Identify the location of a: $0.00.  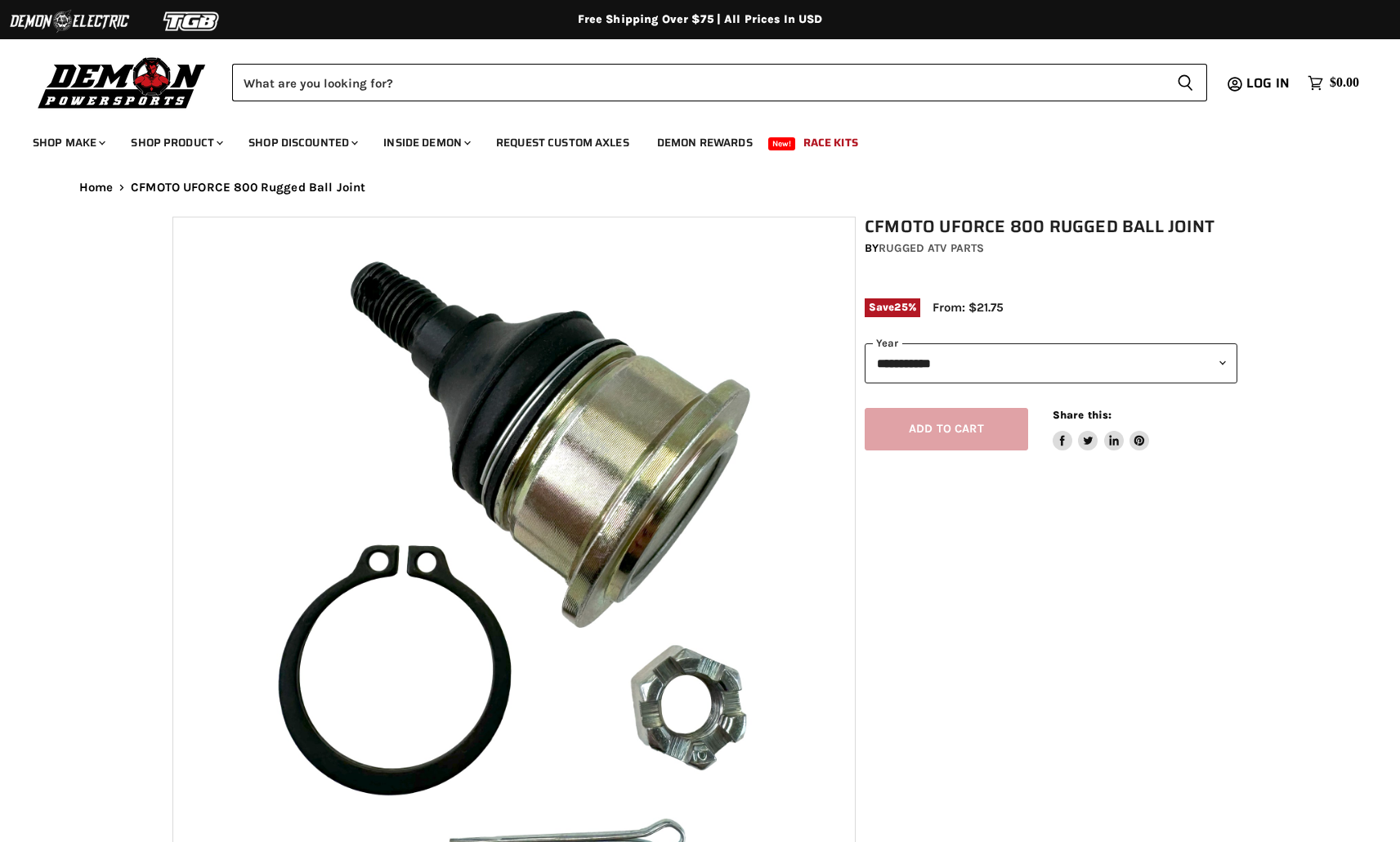
(1333, 83).